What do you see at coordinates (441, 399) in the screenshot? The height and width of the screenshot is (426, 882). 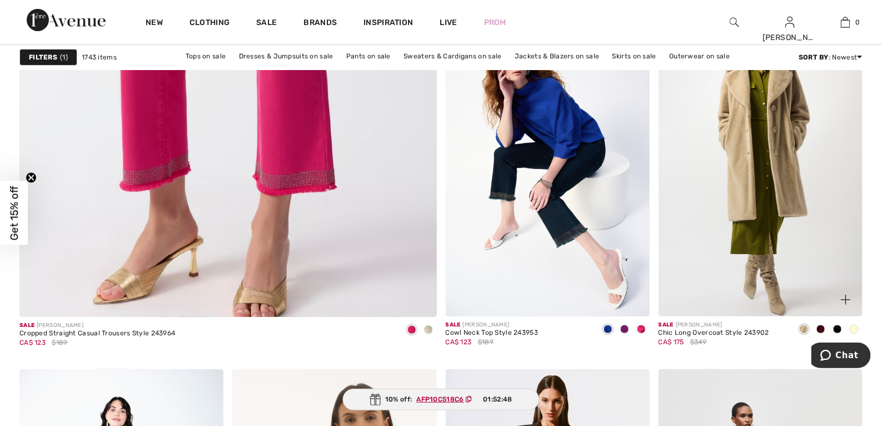 I see `div: 10% off:` at bounding box center [441, 399].